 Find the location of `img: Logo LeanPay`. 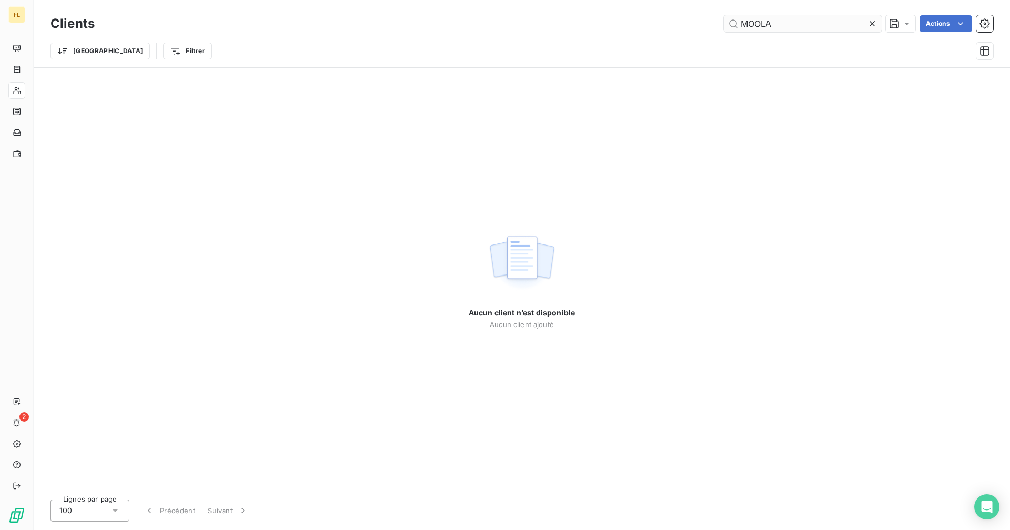

img: Logo LeanPay is located at coordinates (17, 516).